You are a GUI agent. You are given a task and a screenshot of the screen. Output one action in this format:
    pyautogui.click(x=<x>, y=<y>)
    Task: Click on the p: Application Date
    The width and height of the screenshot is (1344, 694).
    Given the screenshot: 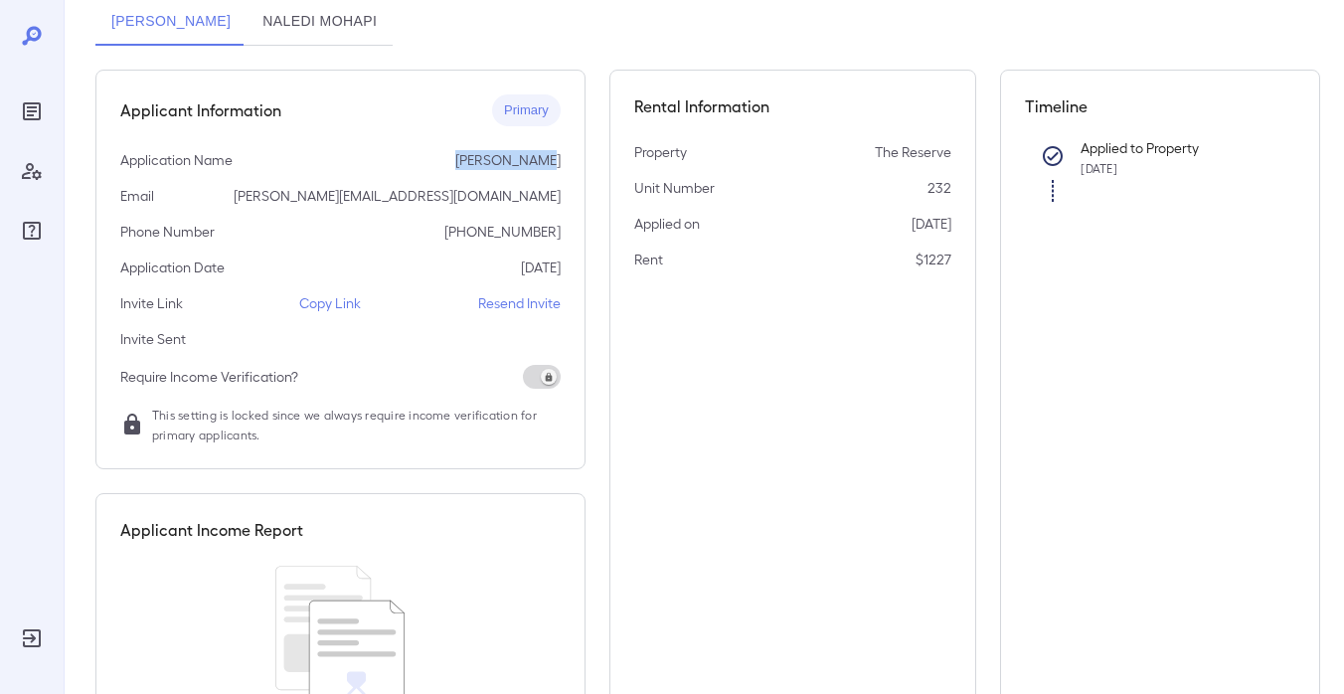 What is the action you would take?
    pyautogui.click(x=172, y=267)
    